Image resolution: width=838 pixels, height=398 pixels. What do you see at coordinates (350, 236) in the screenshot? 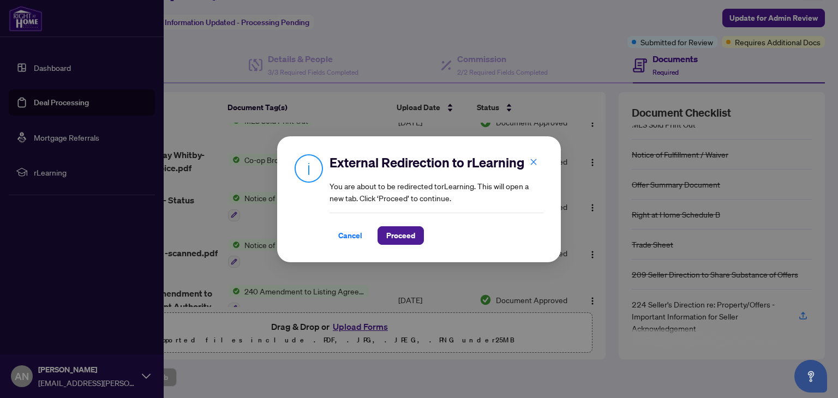
I see `button: Cancel` at bounding box center [350, 236].